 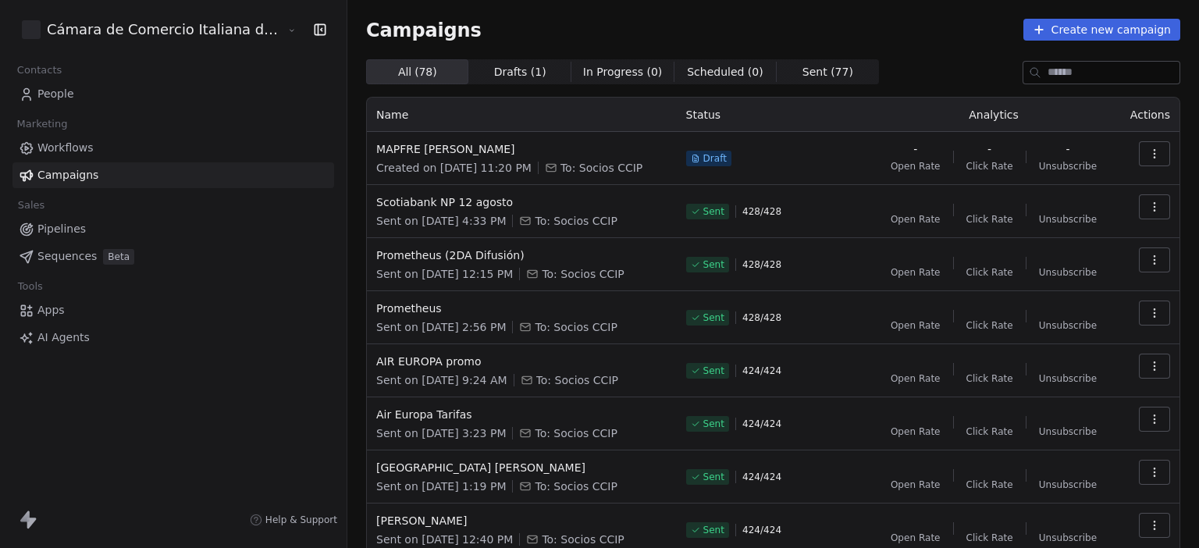 I want to click on span: Apps, so click(x=51, y=310).